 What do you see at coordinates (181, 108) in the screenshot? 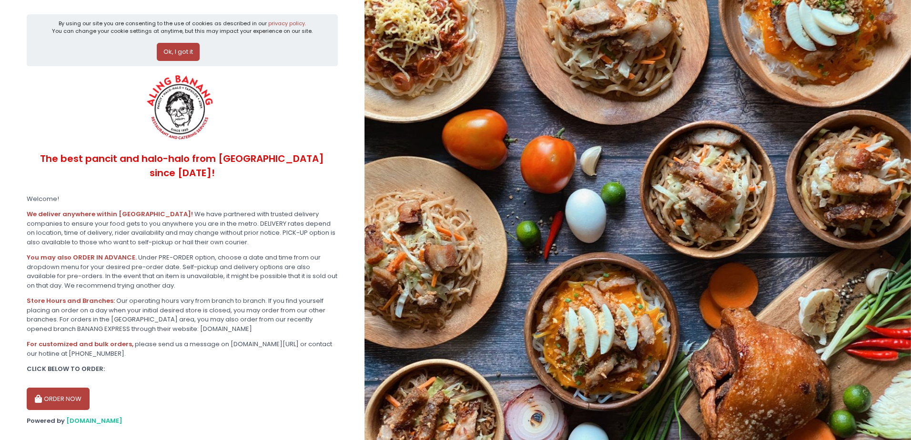
I see `img: ALING BANANG` at bounding box center [181, 108].